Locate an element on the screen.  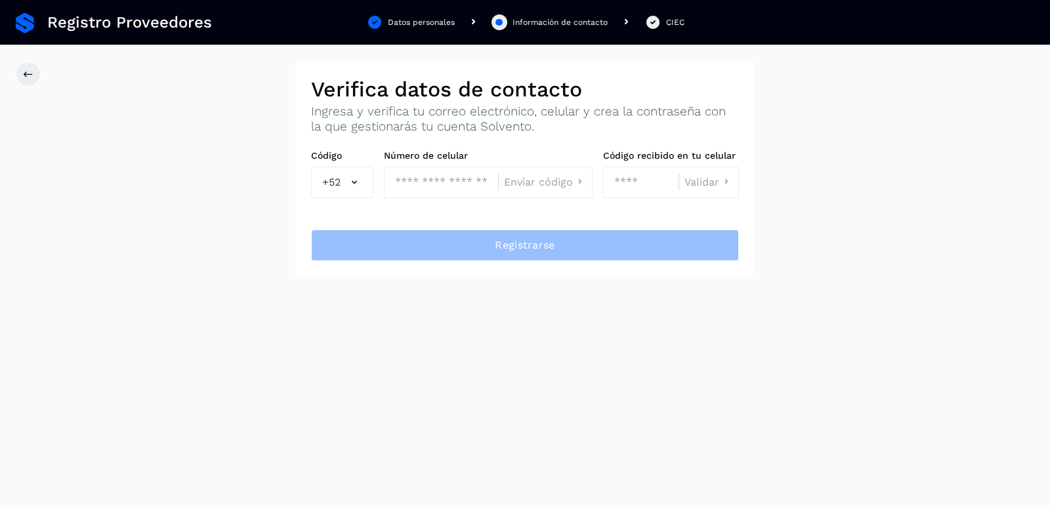
button: Enviar código is located at coordinates (545, 182).